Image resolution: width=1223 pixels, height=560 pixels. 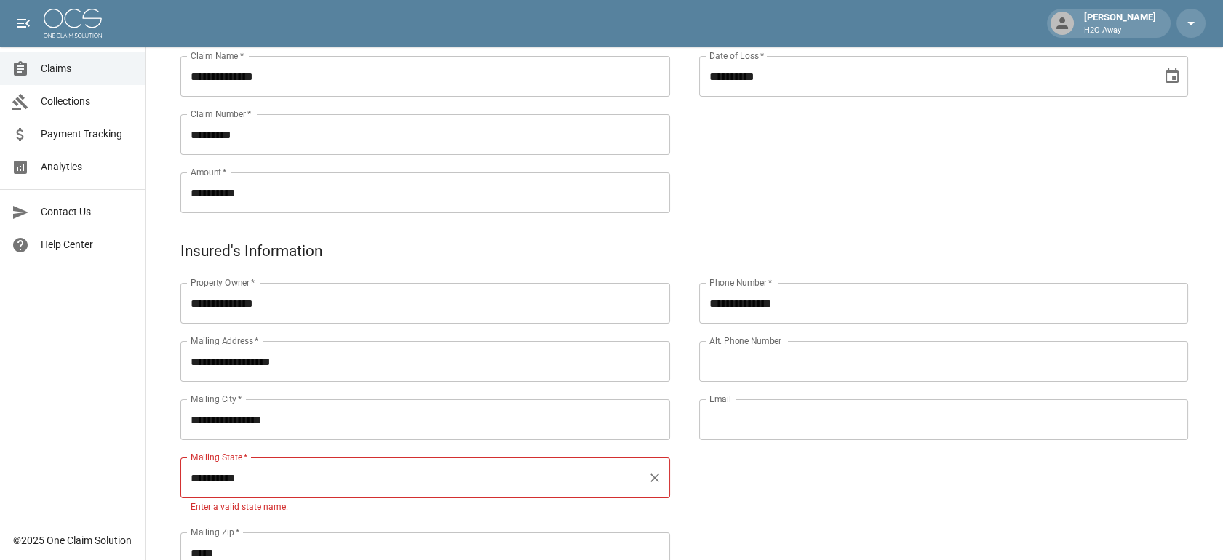 What do you see at coordinates (740, 282) in the screenshot?
I see `label: Phone Number` at bounding box center [740, 282].